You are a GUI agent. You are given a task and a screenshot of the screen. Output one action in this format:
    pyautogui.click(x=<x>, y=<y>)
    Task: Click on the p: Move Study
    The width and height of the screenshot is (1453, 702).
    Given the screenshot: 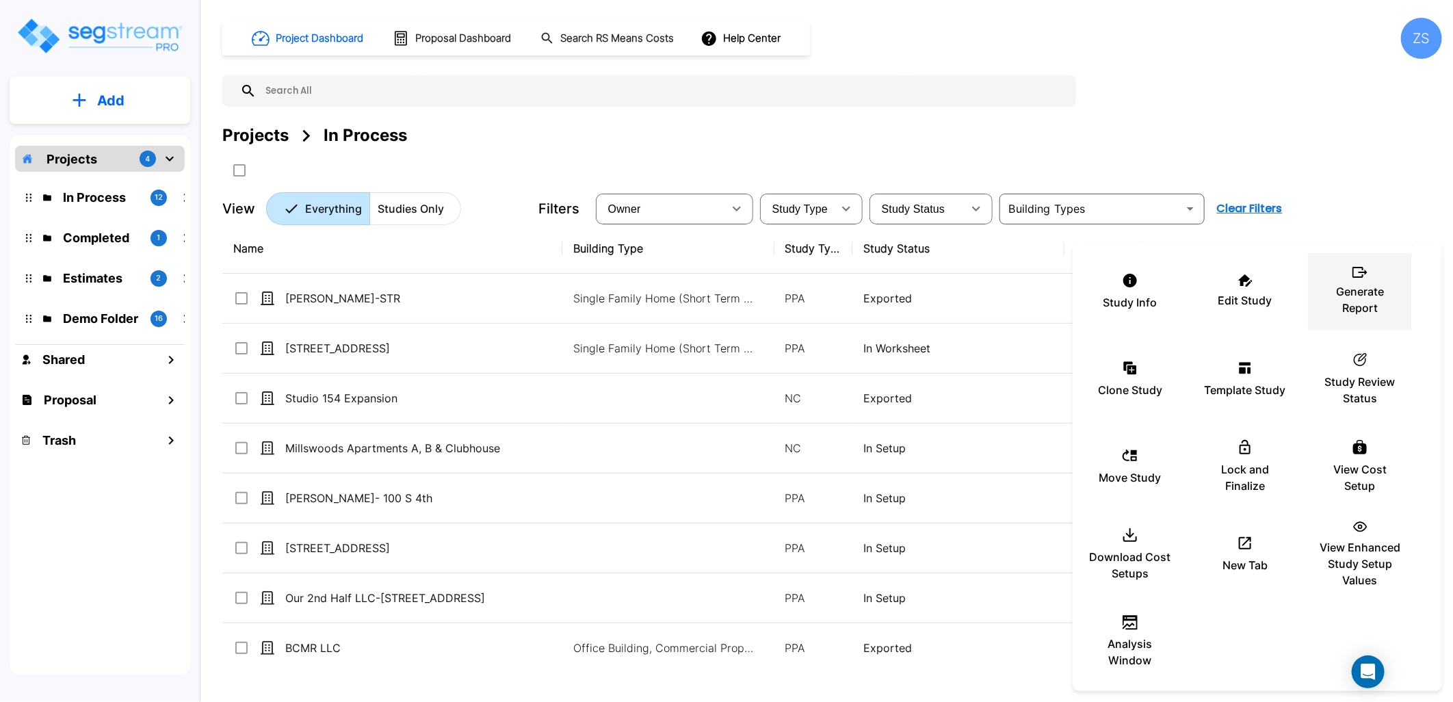 What is the action you would take?
    pyautogui.click(x=1130, y=478)
    